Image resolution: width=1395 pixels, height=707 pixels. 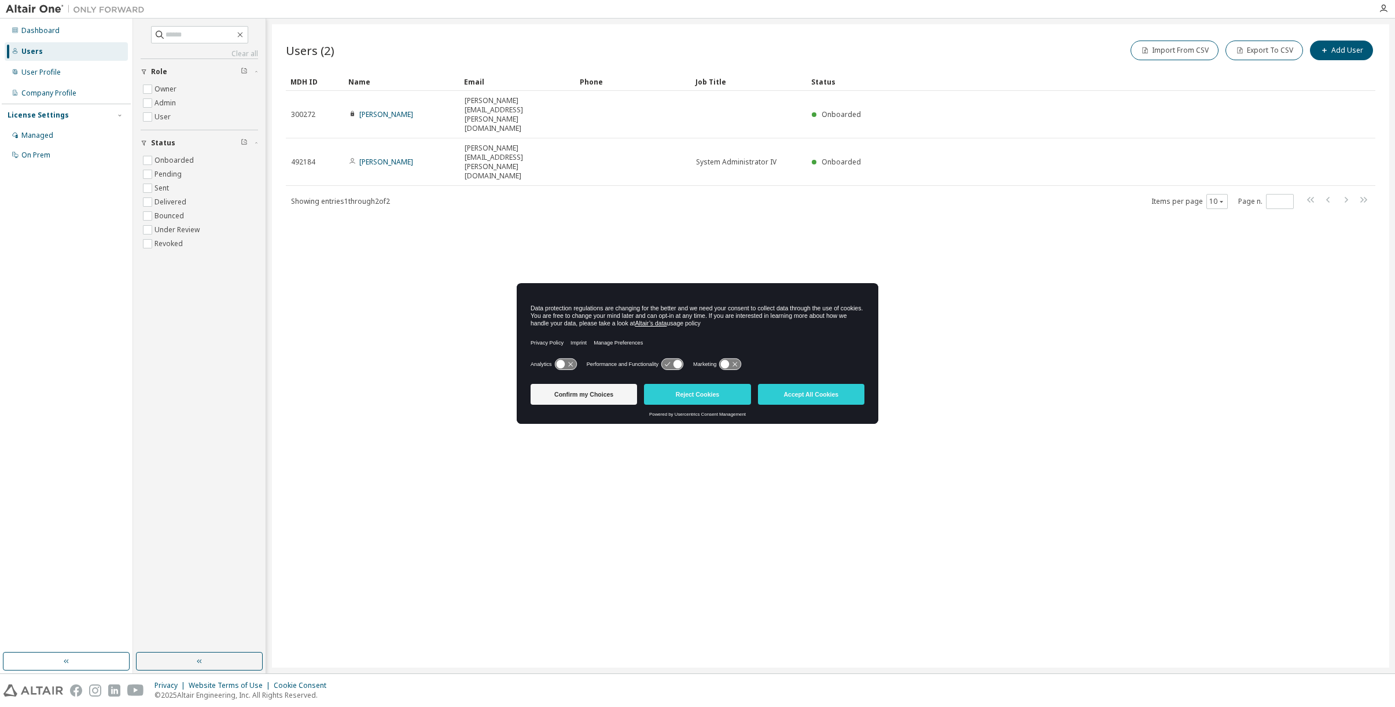 I want to click on span: 492184, so click(x=303, y=162).